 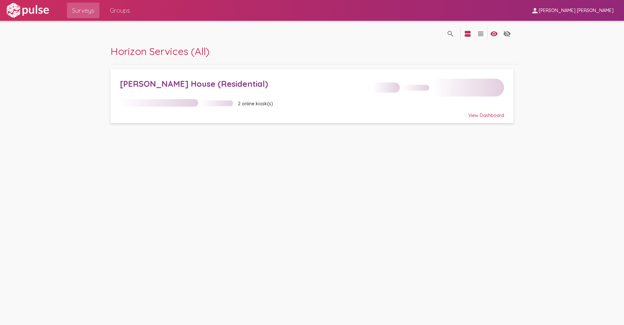 I want to click on div: View Dashboard, so click(x=312, y=112).